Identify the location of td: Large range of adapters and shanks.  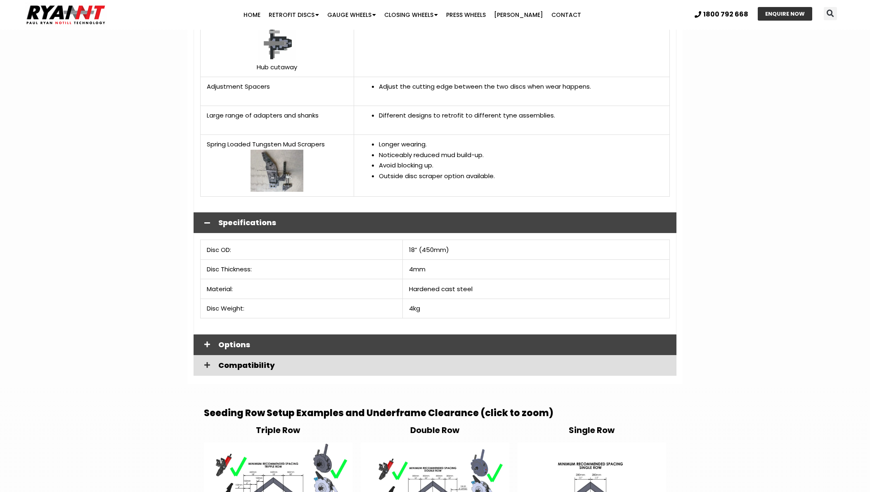
(277, 121).